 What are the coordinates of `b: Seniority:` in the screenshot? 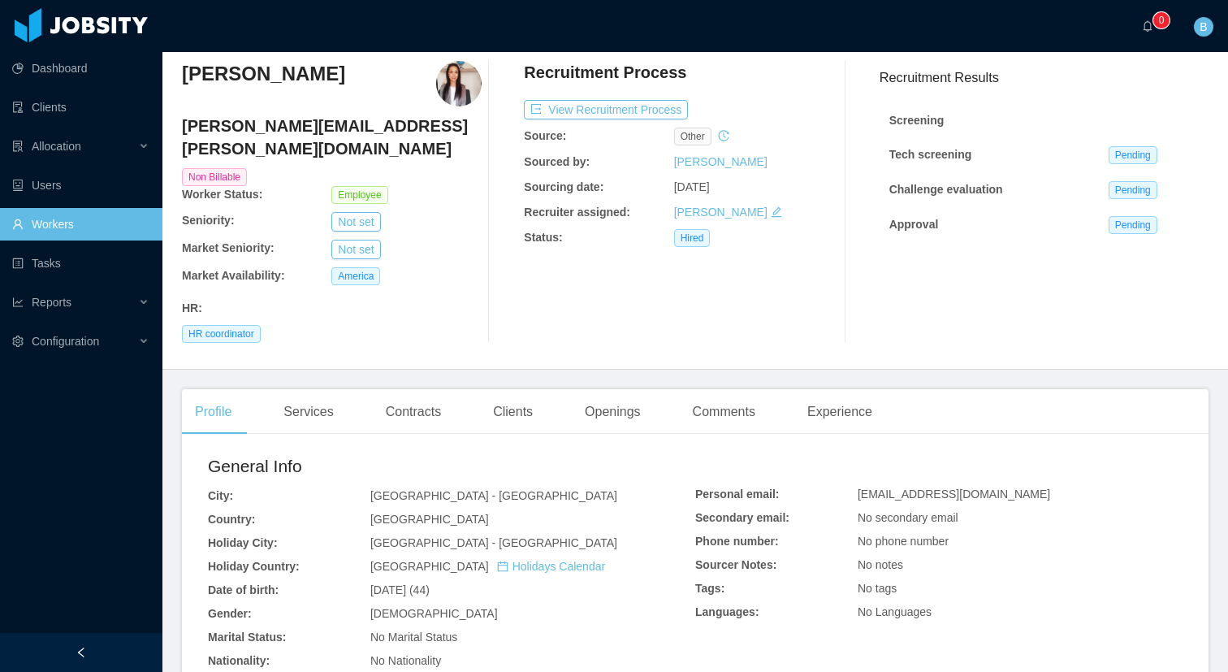 It's located at (208, 220).